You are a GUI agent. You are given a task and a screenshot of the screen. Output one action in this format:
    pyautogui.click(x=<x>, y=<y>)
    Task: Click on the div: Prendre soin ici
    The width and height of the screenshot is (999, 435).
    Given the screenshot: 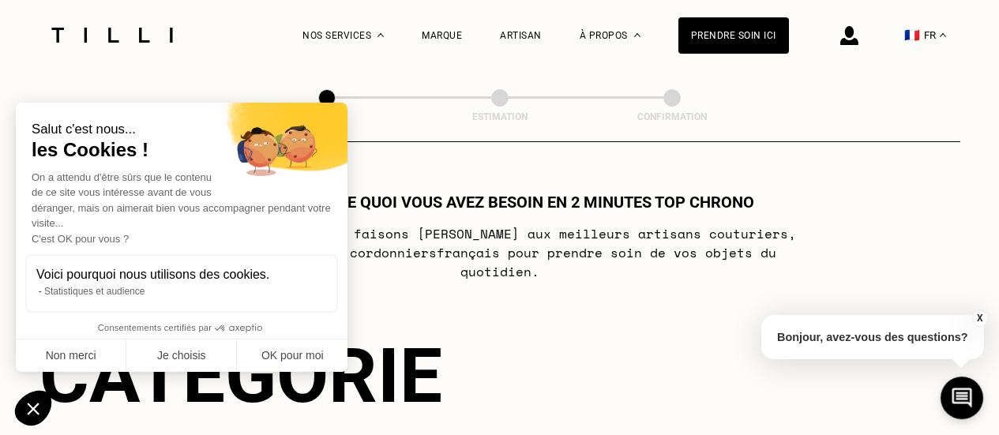 What is the action you would take?
    pyautogui.click(x=733, y=36)
    